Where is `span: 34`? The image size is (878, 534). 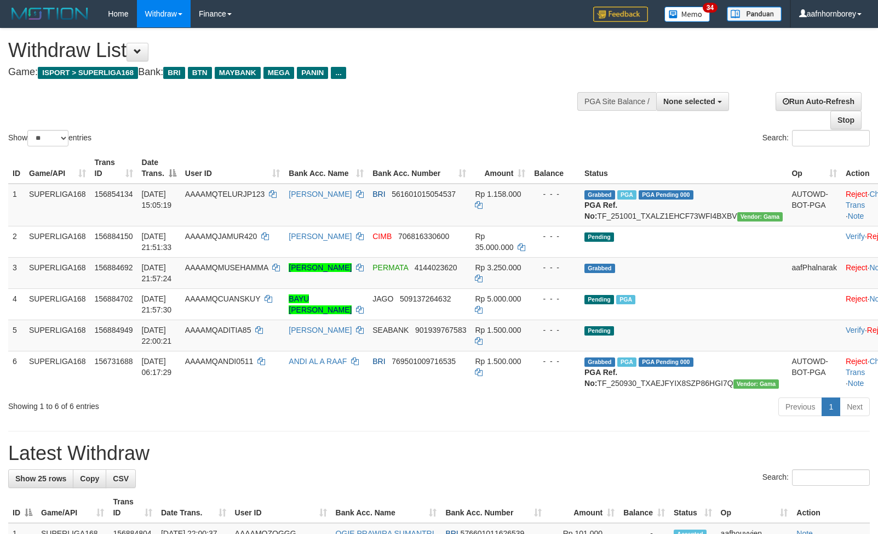 span: 34 is located at coordinates (710, 8).